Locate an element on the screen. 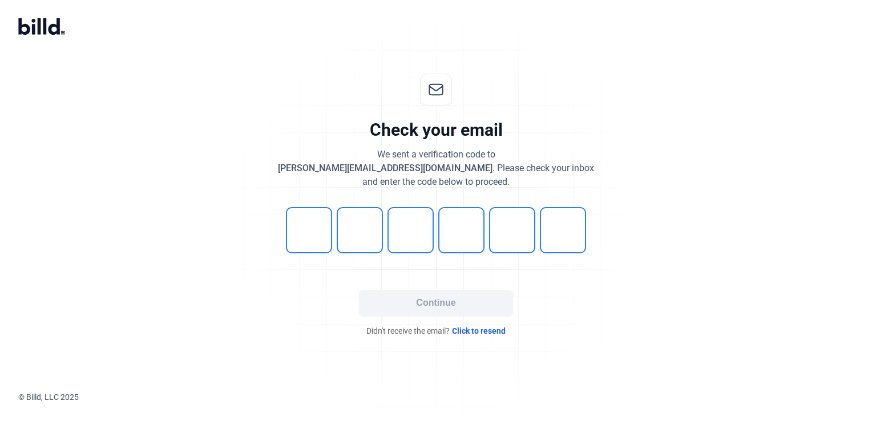 This screenshot has width=872, height=421. div: Didn't receive the email? is located at coordinates (436, 331).